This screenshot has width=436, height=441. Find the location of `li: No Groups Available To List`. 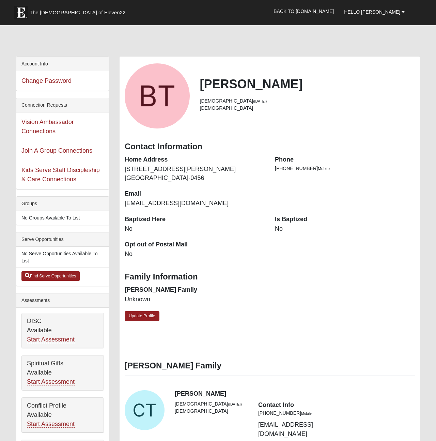

li: No Groups Available To List is located at coordinates (63, 218).